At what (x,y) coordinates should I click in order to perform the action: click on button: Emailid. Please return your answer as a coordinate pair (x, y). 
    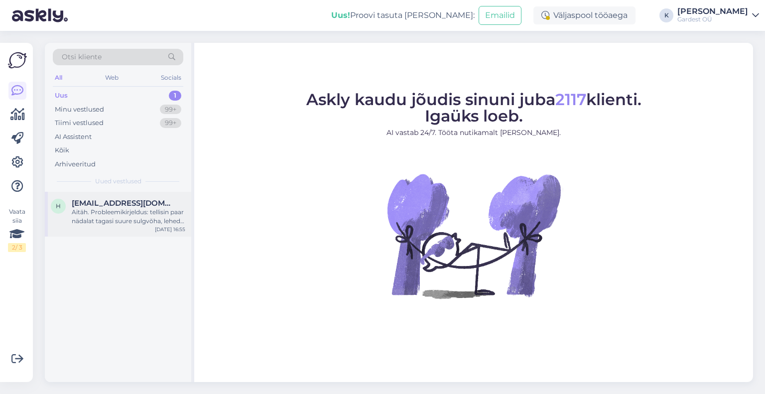
    Looking at the image, I should click on (500, 15).